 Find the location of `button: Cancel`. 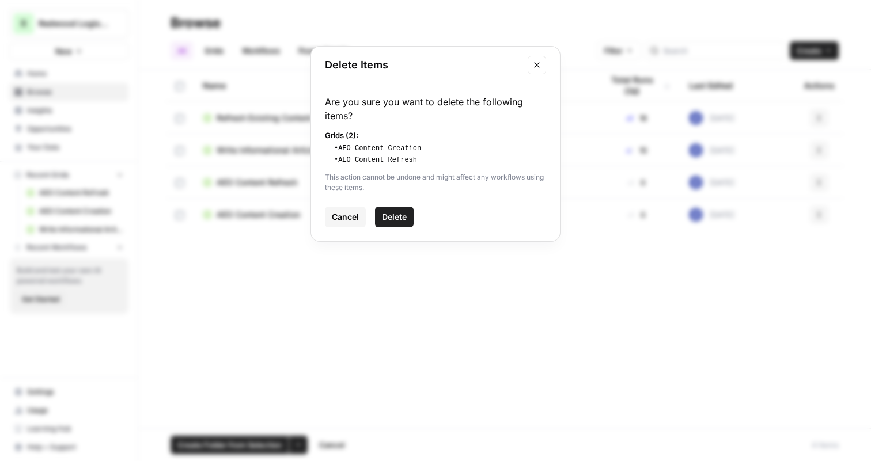

button: Cancel is located at coordinates (345, 217).